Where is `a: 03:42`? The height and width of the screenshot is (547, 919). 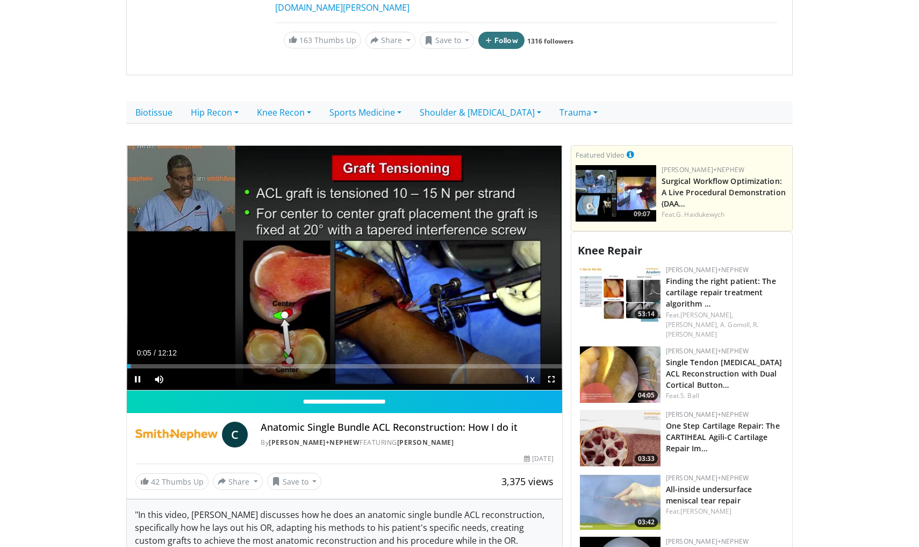 a: 03:42 is located at coordinates (620, 501).